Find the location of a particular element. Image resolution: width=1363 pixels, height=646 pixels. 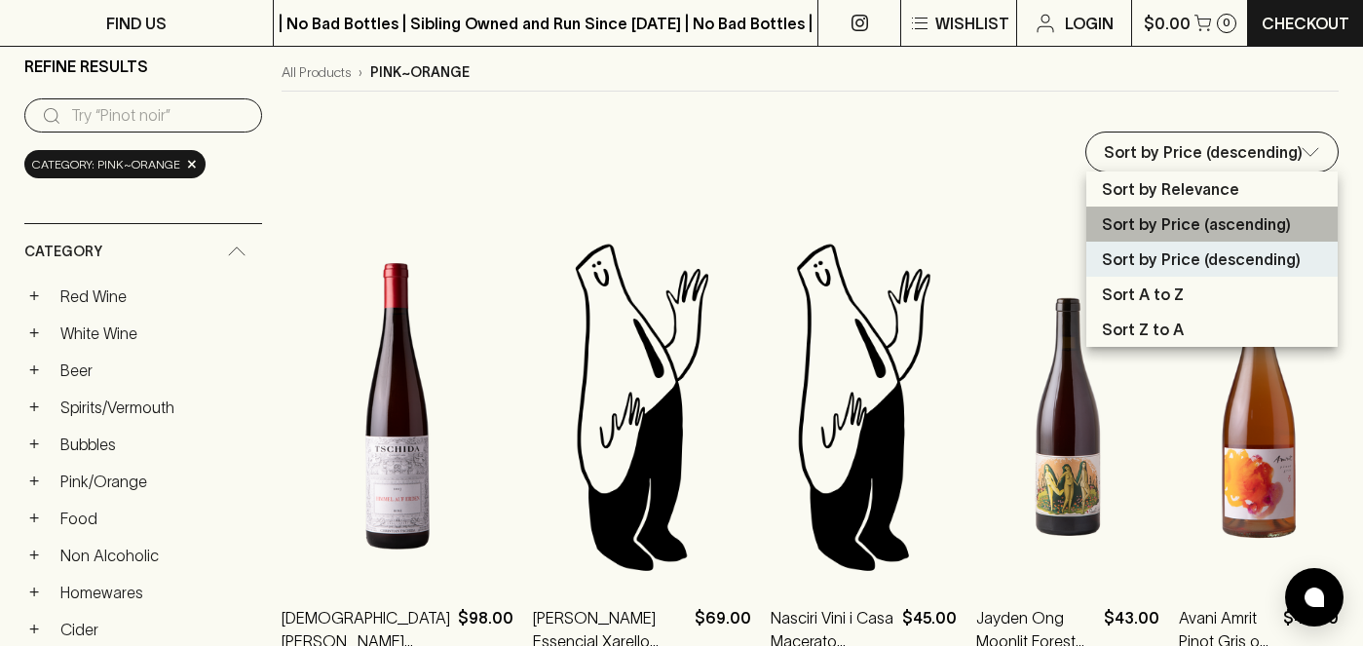

p: Sort A to Z is located at coordinates (1142, 294).